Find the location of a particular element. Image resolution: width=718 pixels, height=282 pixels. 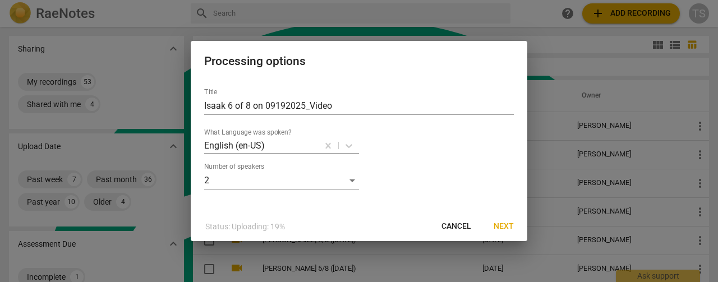

button: Cancel is located at coordinates (456, 227).